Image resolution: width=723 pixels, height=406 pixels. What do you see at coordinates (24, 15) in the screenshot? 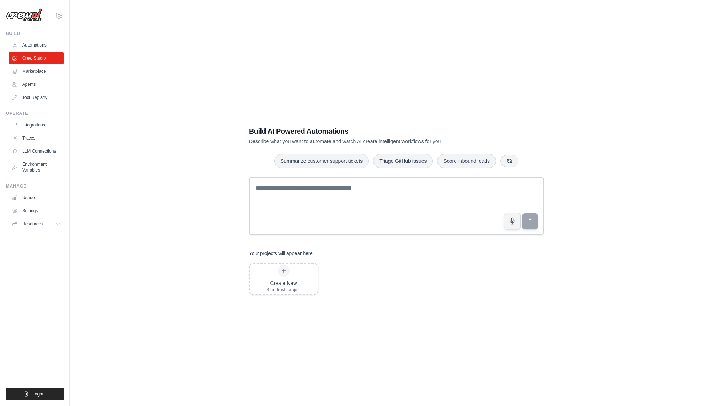
I see `img: Logo` at bounding box center [24, 15].